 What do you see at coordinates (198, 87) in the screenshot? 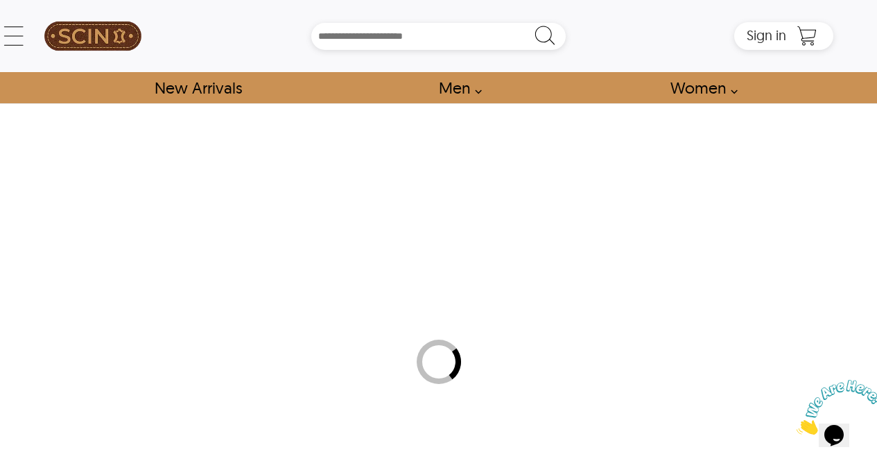
I see `a: Shop New Arrivals` at bounding box center [198, 87].